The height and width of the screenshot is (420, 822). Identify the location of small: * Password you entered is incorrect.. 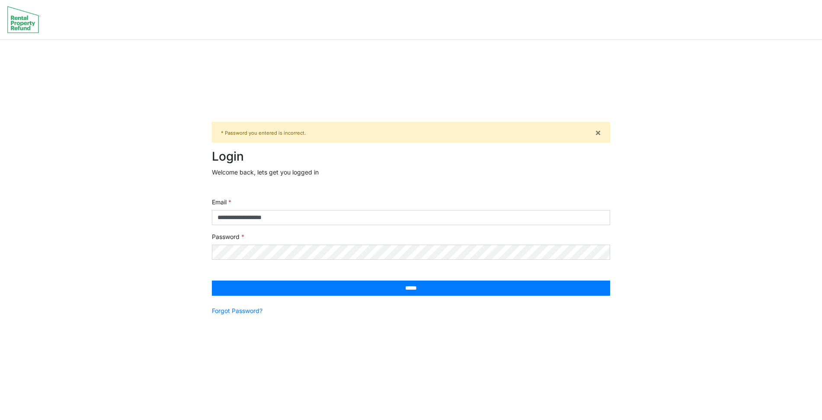
(263, 133).